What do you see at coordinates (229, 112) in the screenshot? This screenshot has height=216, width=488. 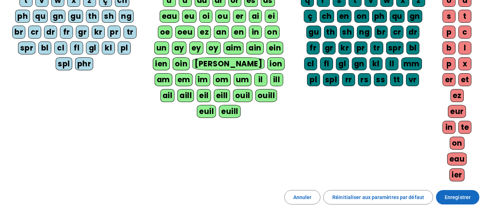 I see `div: euill` at bounding box center [229, 112].